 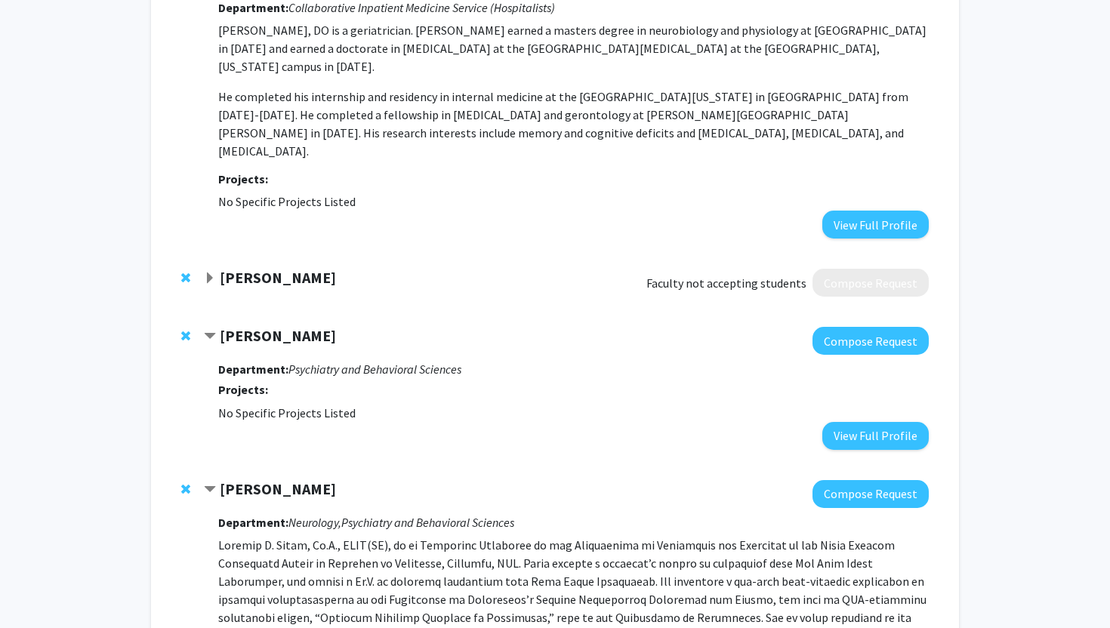 I want to click on span: Faculty not accepting students, so click(x=726, y=283).